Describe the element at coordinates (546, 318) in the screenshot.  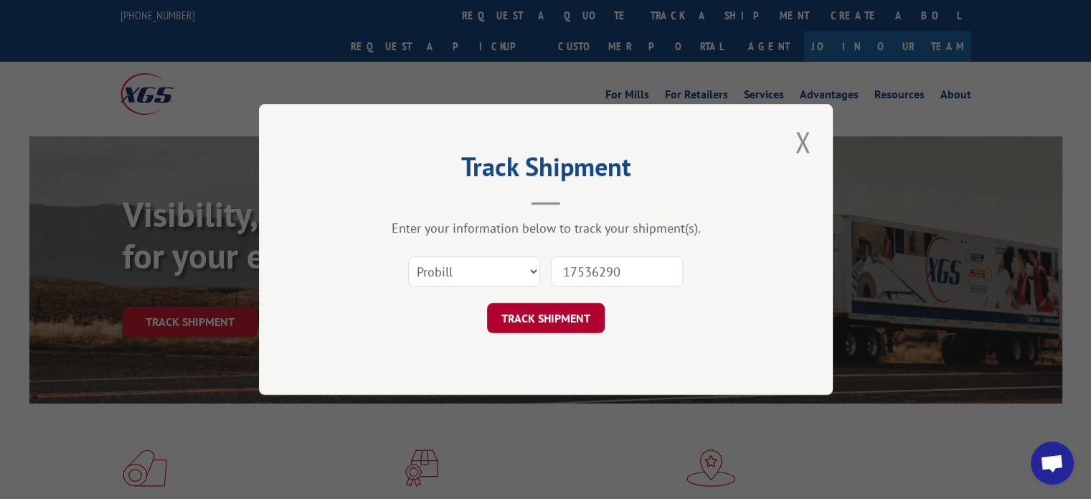
I see `button: TRACK SHIPMENT` at that location.